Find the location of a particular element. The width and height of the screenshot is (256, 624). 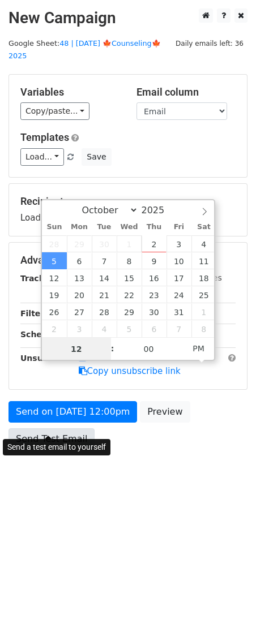

label: UTM Codes is located at coordinates (199, 278).